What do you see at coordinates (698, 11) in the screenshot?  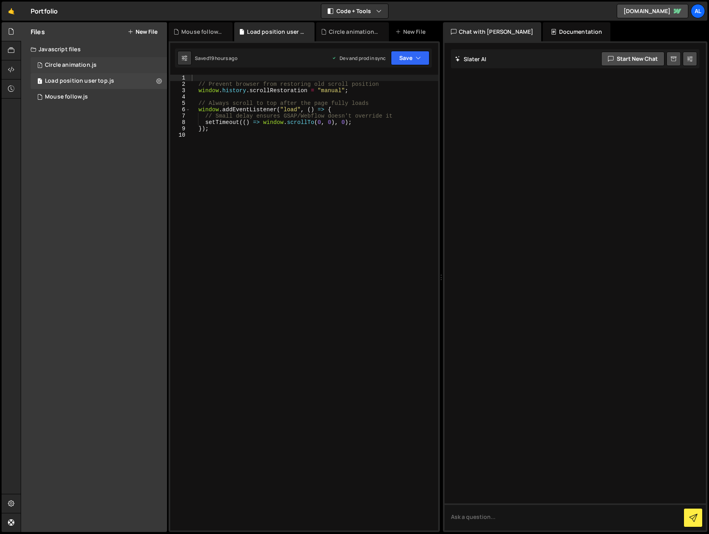 I see `div: Al` at bounding box center [698, 11].